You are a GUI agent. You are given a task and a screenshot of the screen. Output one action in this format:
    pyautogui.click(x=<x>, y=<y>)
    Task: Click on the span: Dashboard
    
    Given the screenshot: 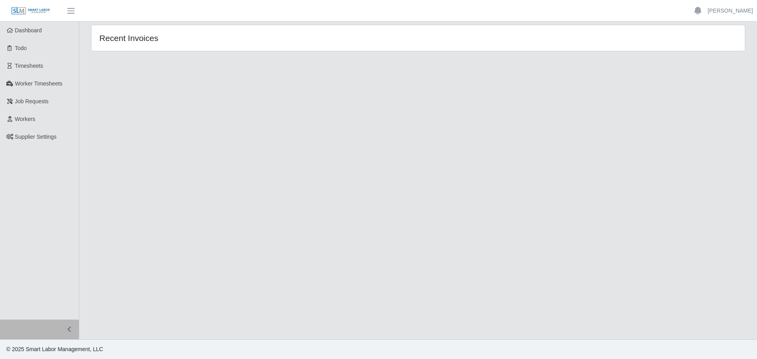 What is the action you would take?
    pyautogui.click(x=28, y=30)
    